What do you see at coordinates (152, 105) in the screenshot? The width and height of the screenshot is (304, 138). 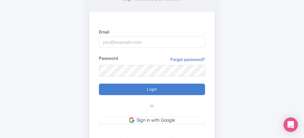 I see `span: or` at bounding box center [152, 105].